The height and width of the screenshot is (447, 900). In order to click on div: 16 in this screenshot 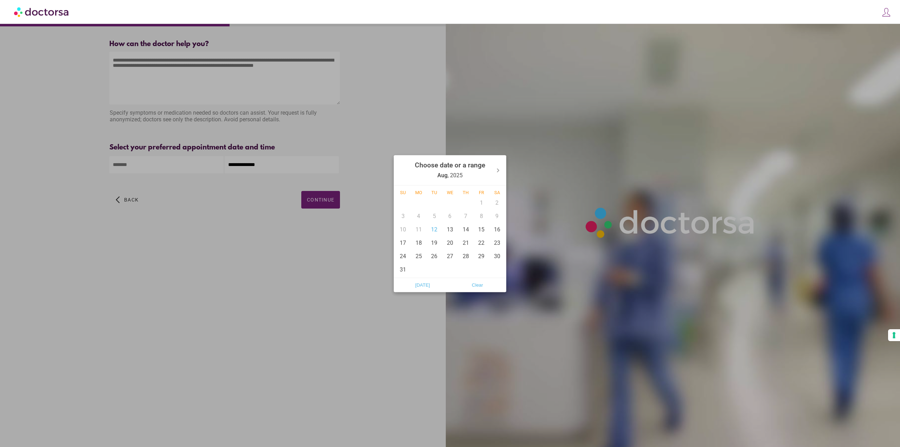, I will do `click(497, 229)`.